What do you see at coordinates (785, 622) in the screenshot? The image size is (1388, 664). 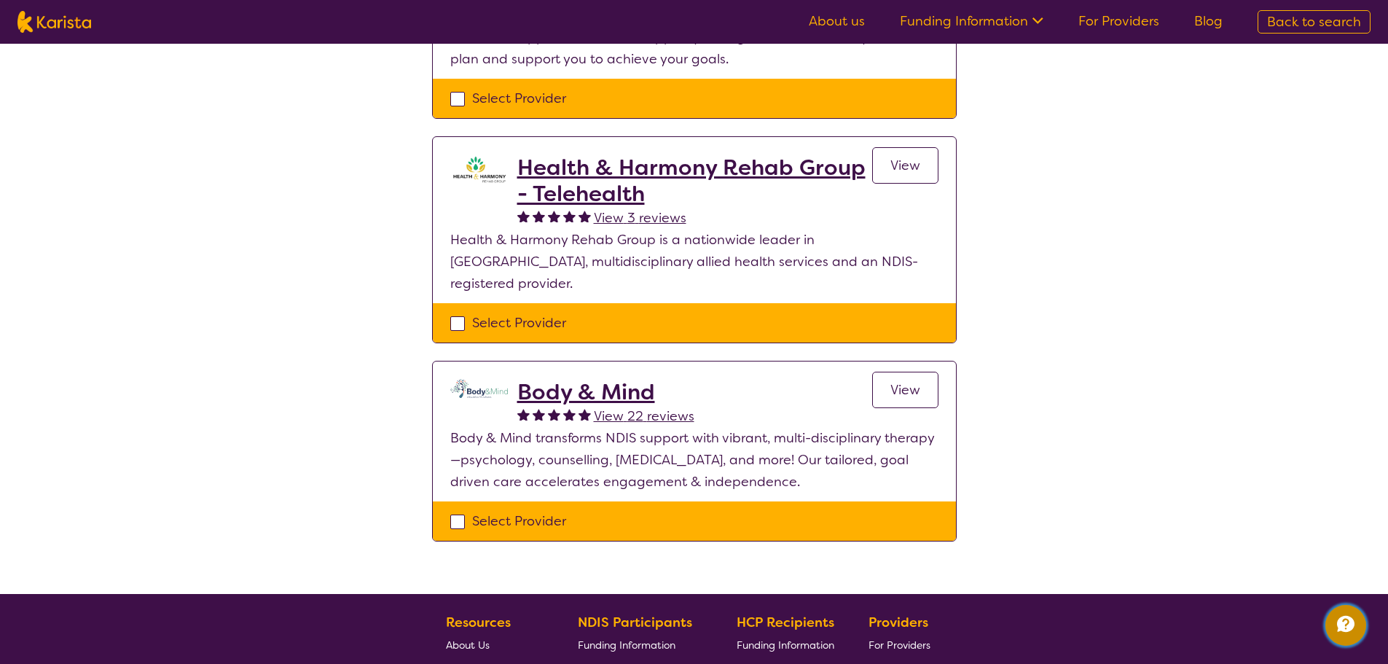 I see `b: HCP Recipients` at bounding box center [785, 622].